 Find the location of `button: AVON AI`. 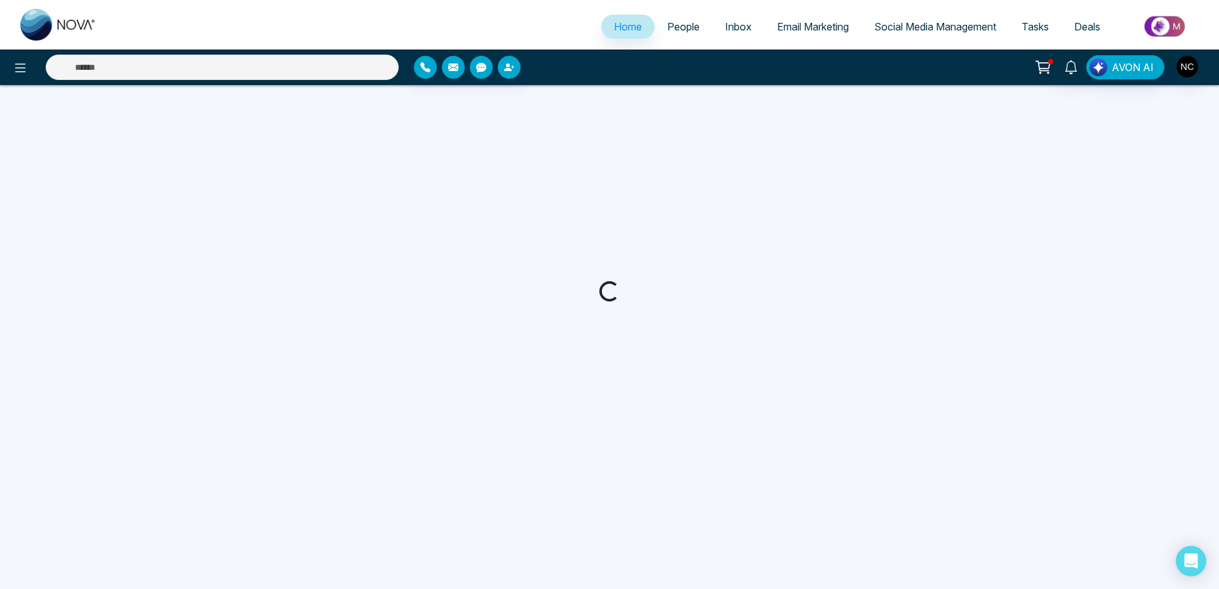

button: AVON AI is located at coordinates (1125, 67).